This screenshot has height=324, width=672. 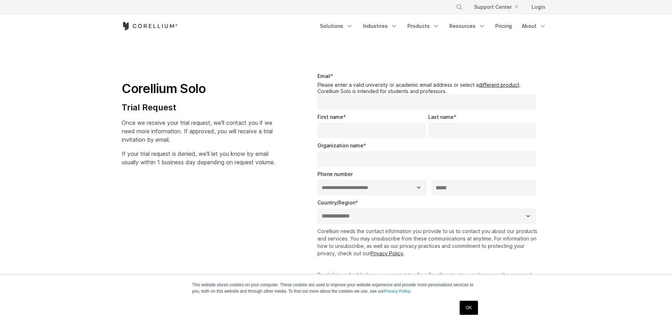 I want to click on button: Search, so click(x=460, y=7).